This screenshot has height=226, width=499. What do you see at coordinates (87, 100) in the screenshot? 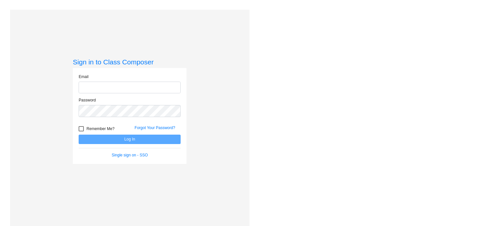
I see `label: Password` at bounding box center [87, 100].